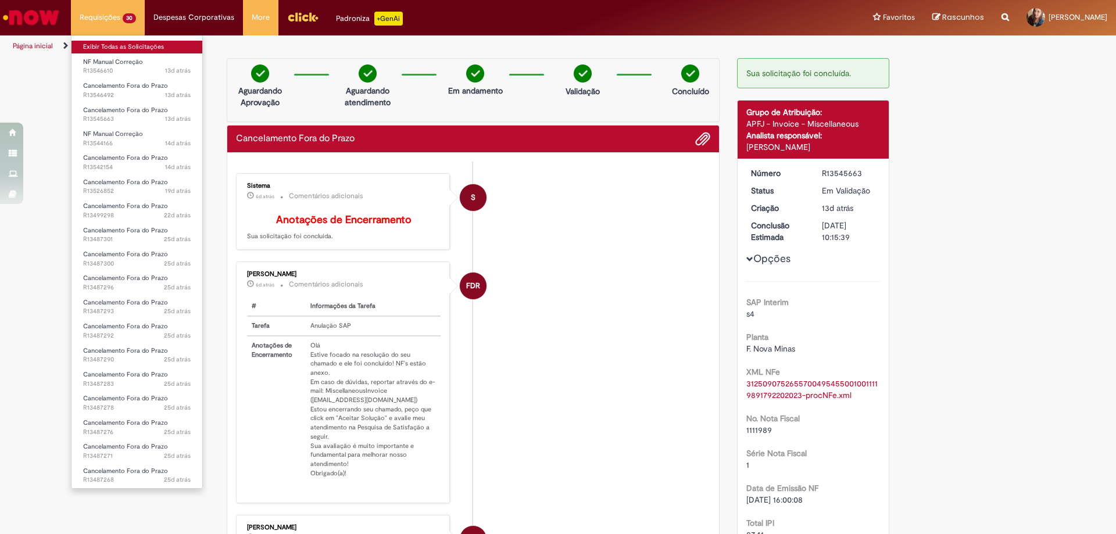 Image resolution: width=1116 pixels, height=534 pixels. I want to click on span: R13544166, so click(137, 144).